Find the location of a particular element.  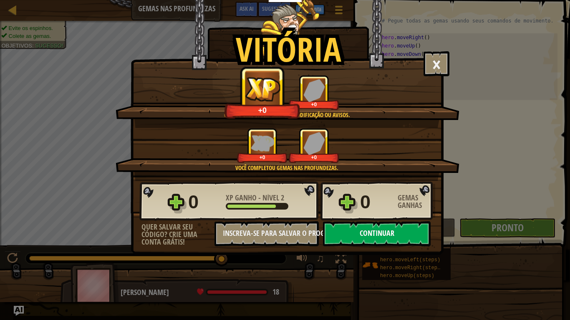

div: Quer salvar seu código? Crie uma conta grátis! is located at coordinates (178, 235).